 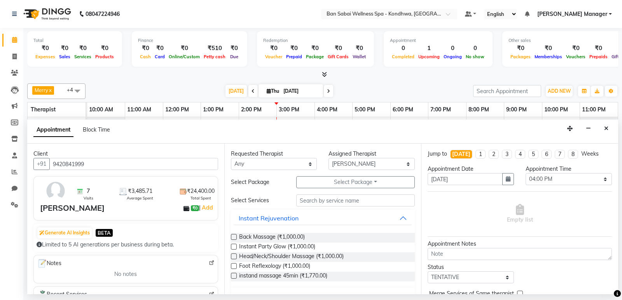 What do you see at coordinates (575, 57) in the screenshot?
I see `span: Vouchers` at bounding box center [575, 57].